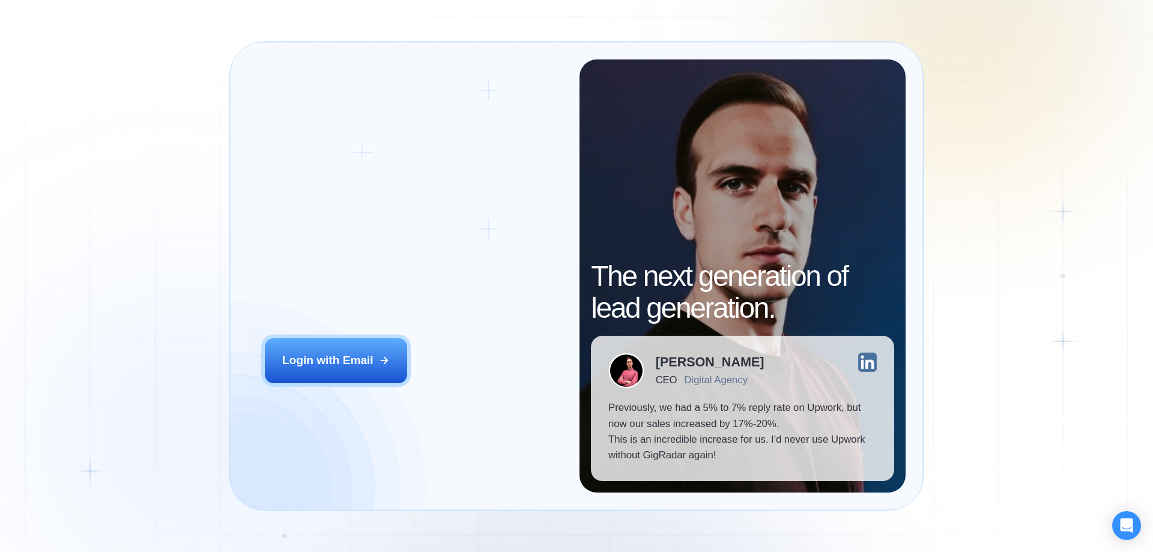 Image resolution: width=1153 pixels, height=552 pixels. What do you see at coordinates (666, 379) in the screenshot?
I see `div: CEO` at bounding box center [666, 379].